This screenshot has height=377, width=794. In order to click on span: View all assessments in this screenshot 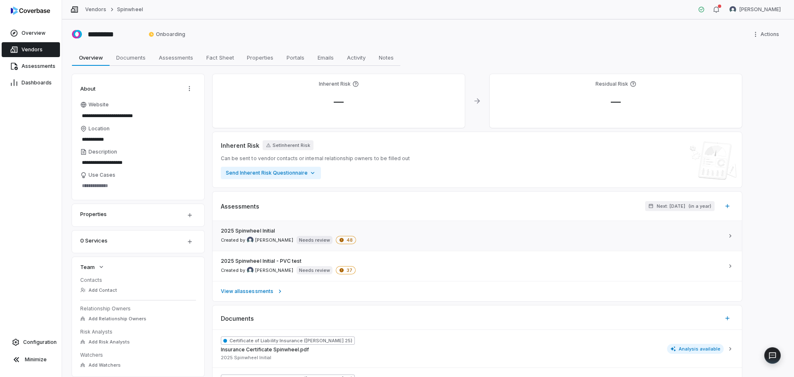, I will do `click(247, 291)`.